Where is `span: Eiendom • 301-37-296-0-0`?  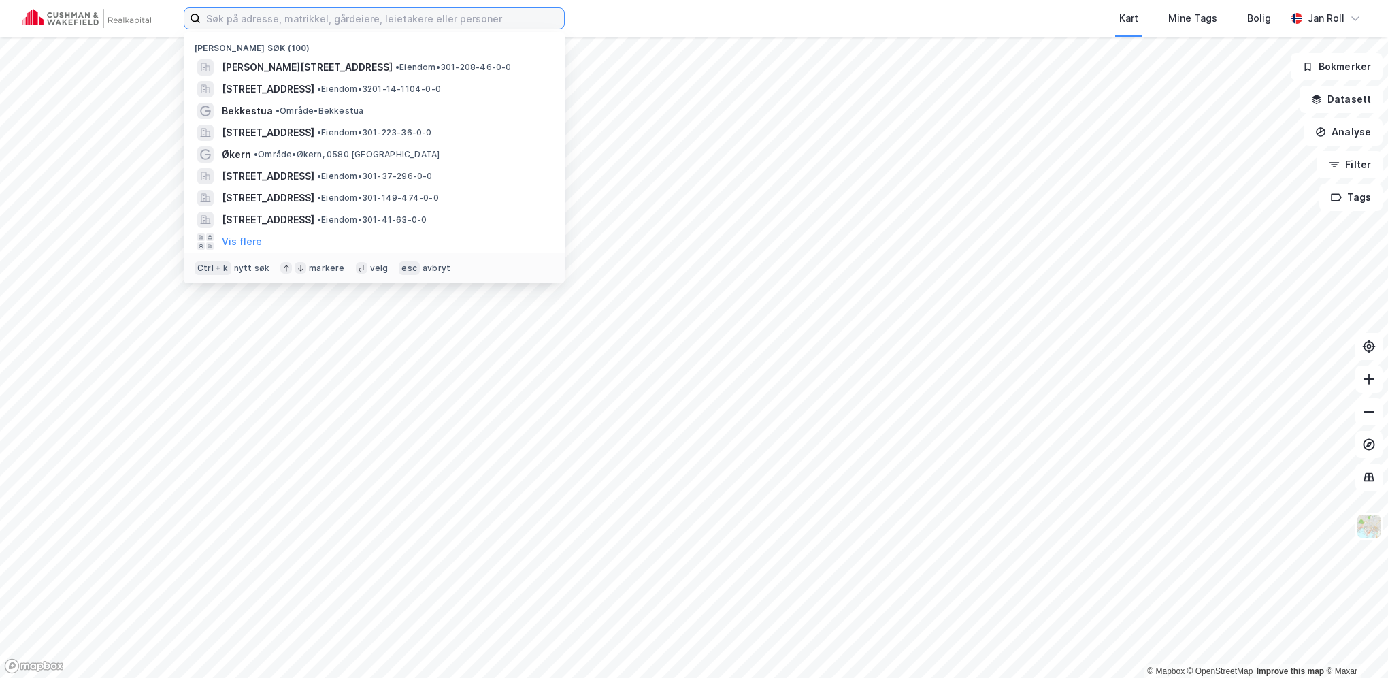 span: Eiendom • 301-37-296-0-0 is located at coordinates (375, 176).